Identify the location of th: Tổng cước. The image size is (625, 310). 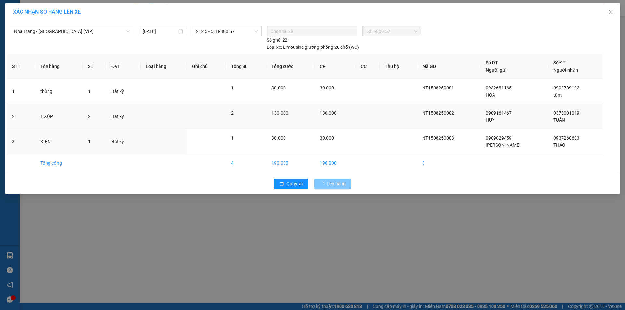
(290, 66).